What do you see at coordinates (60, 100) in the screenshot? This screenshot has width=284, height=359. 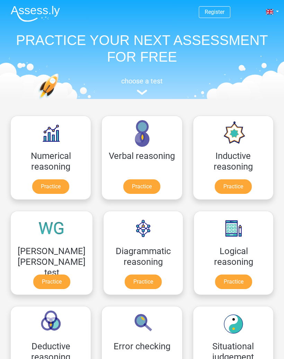 I see `img: practice` at bounding box center [60, 100].